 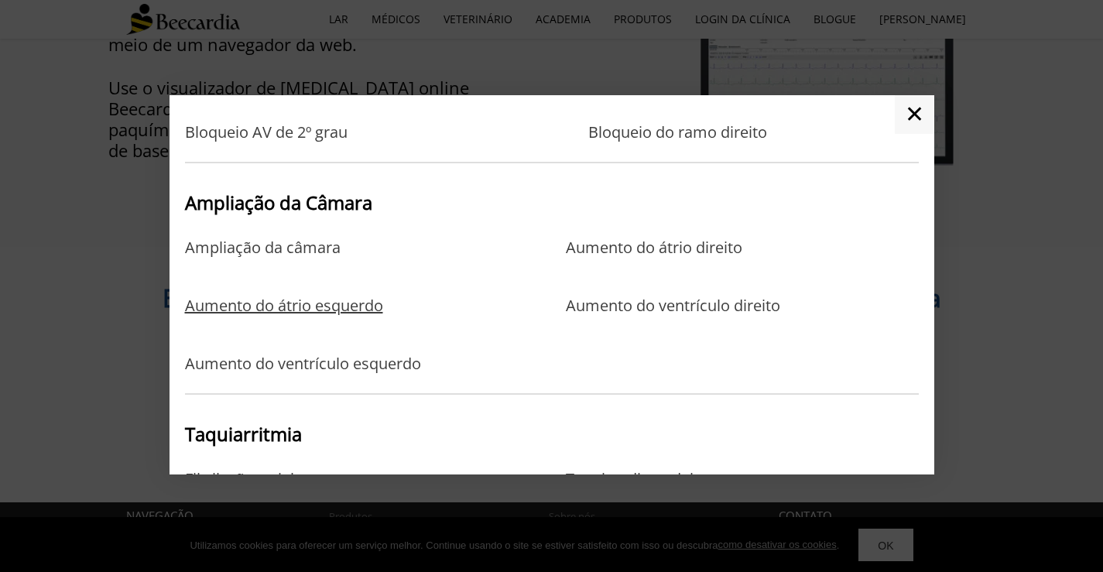 I want to click on font: Aumento do ventrículo direito, so click(x=672, y=305).